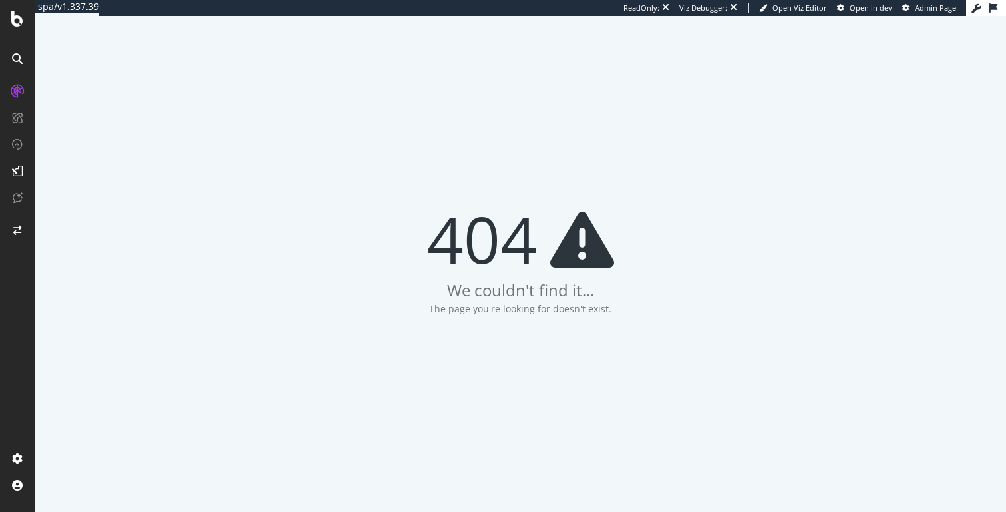 Image resolution: width=1006 pixels, height=512 pixels. I want to click on span: Open in dev, so click(871, 7).